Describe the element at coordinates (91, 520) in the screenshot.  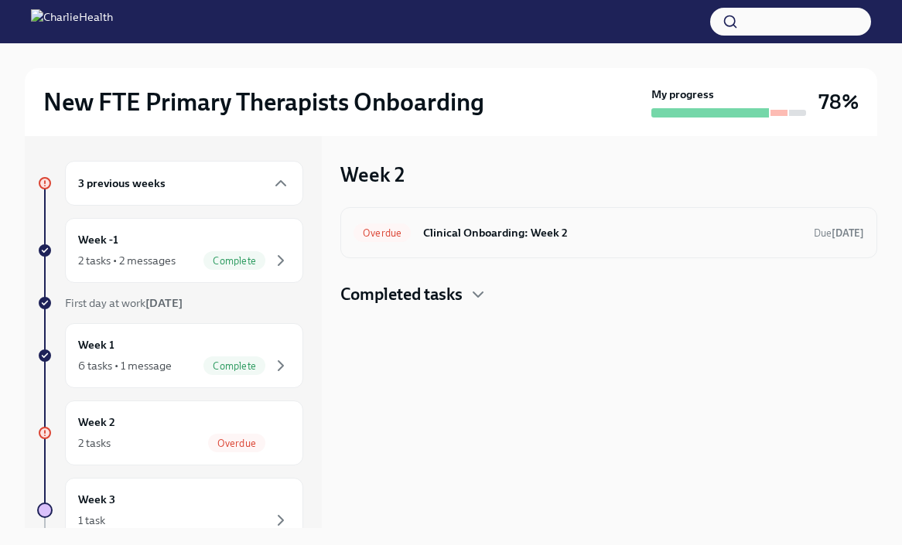
I see `div: 1 task` at that location.